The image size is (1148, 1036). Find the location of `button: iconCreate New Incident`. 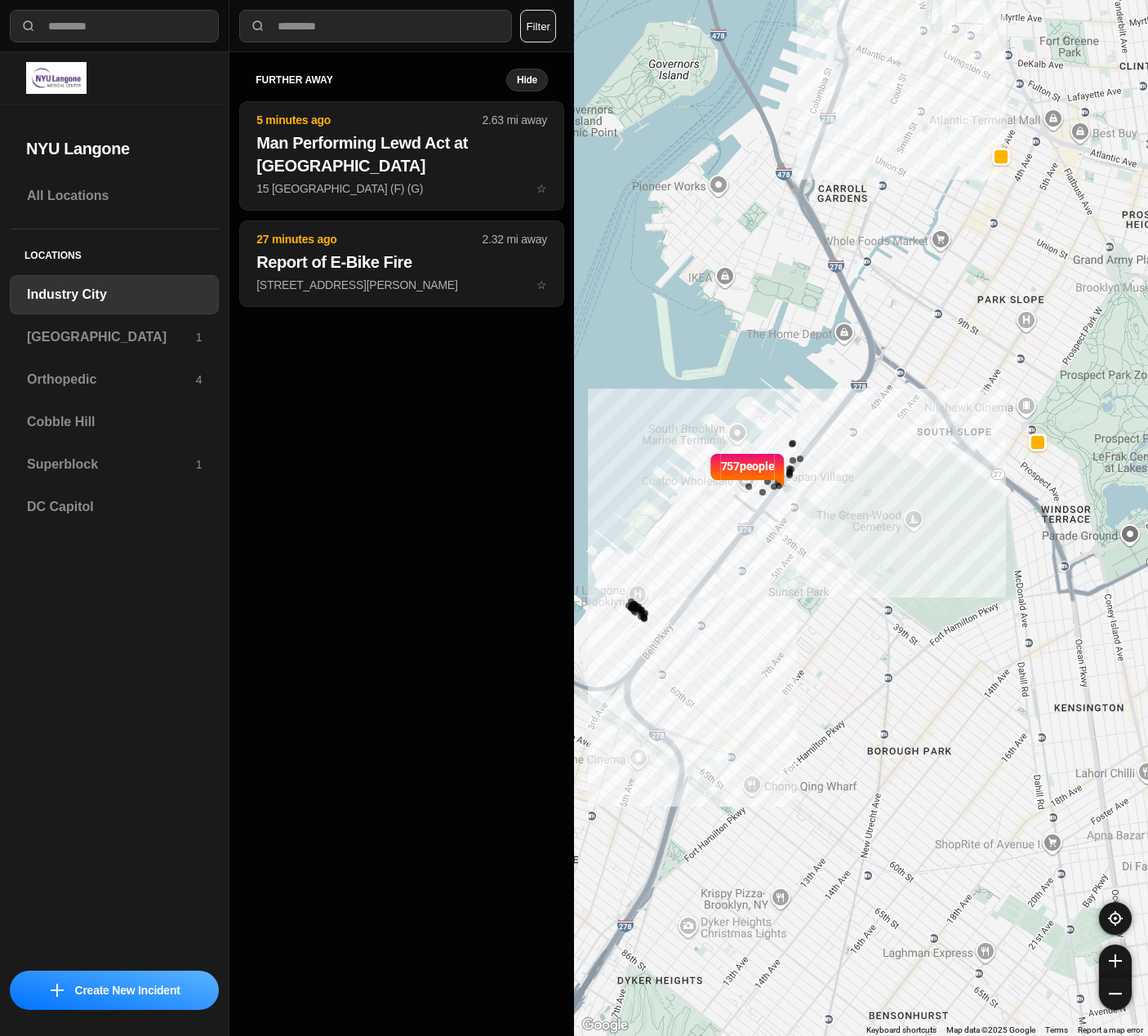

button: iconCreate New Incident is located at coordinates (115, 990).